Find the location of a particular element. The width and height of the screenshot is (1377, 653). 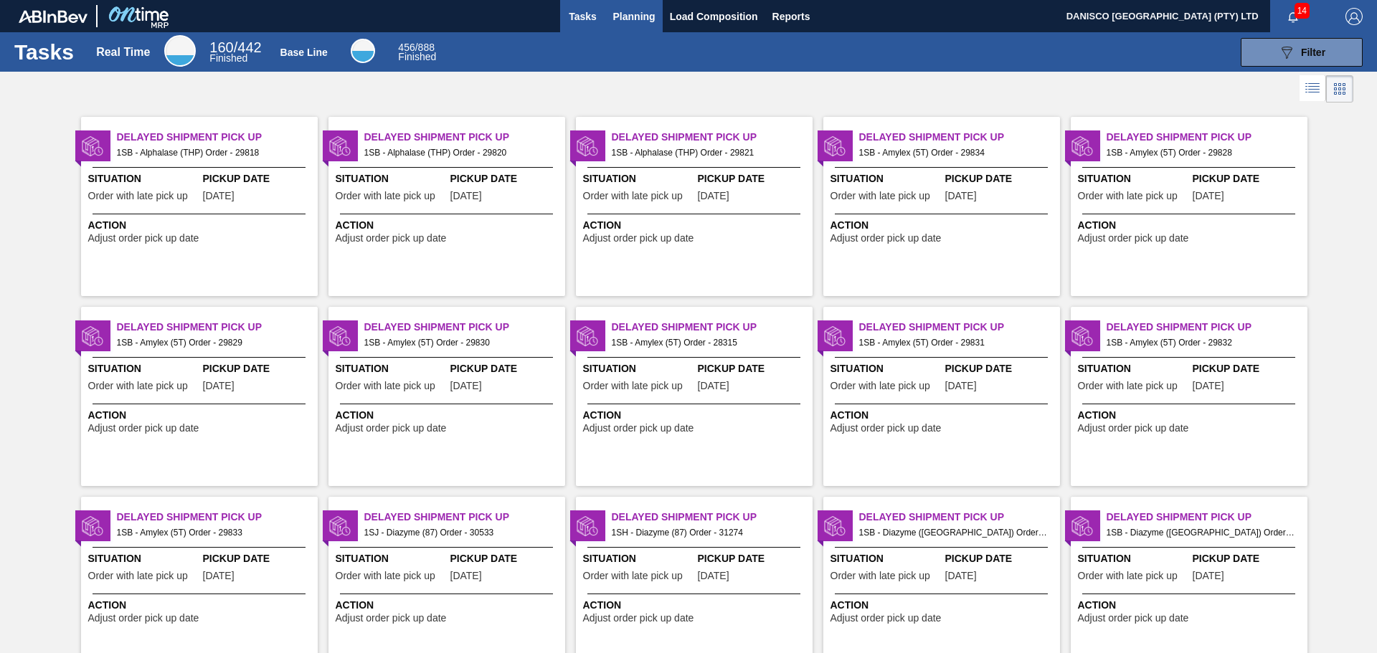

span: 1SJ - Diazyme (87) Order - 30533 is located at coordinates (459, 533).